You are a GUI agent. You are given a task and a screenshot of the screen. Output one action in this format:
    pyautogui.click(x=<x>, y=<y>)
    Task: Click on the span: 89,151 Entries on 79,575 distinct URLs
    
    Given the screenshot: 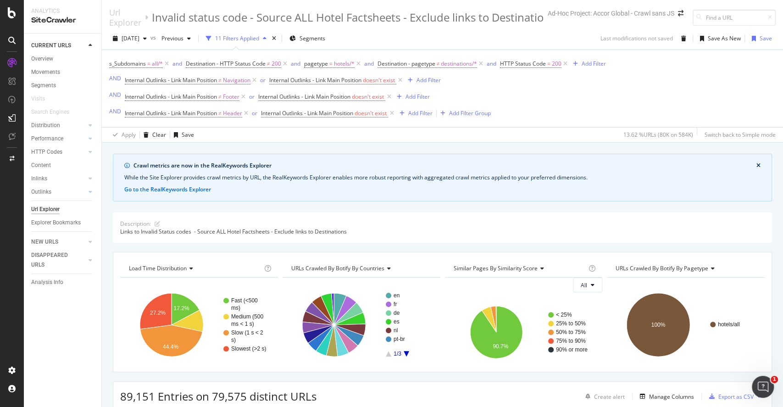 What is the action you would take?
    pyautogui.click(x=218, y=396)
    